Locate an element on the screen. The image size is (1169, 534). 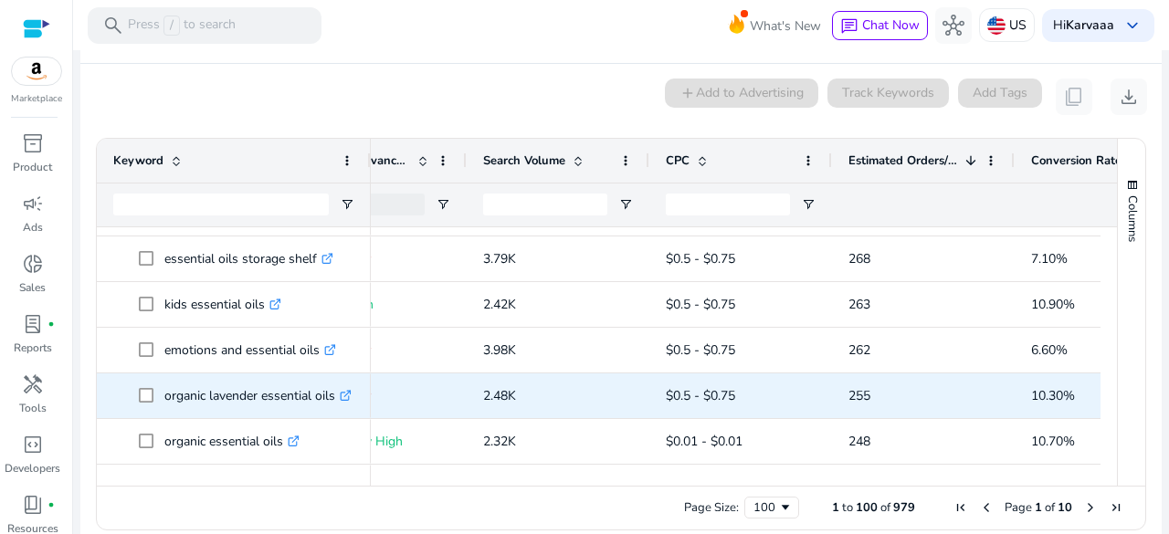
span: 10.90% is located at coordinates (1053, 304).